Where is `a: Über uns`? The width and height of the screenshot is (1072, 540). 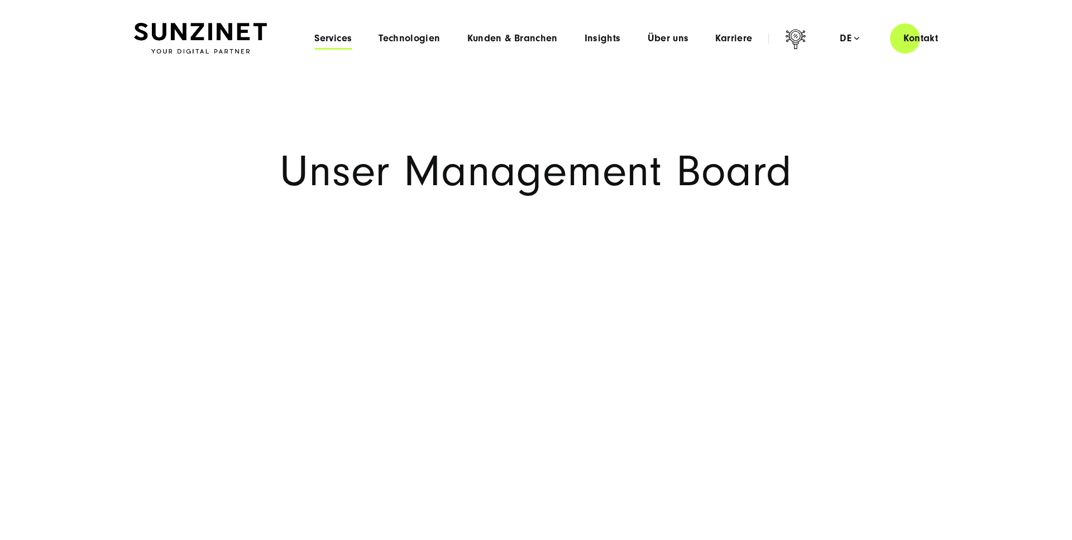
a: Über uns is located at coordinates (668, 39).